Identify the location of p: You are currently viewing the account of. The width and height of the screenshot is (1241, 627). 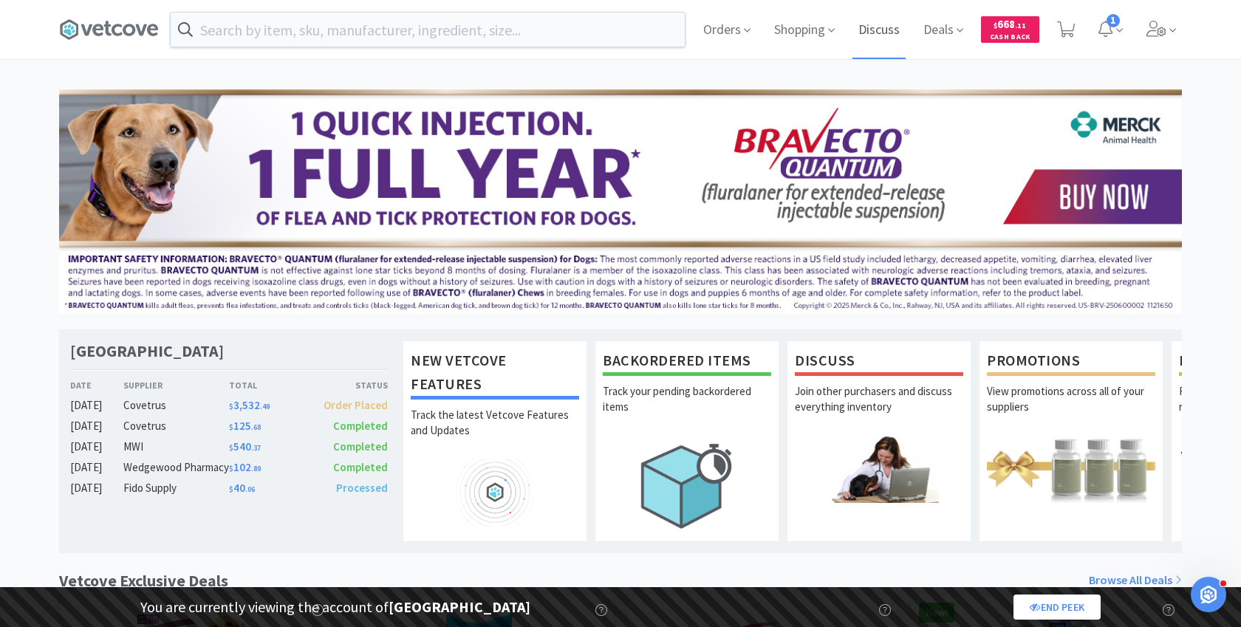
(335, 607).